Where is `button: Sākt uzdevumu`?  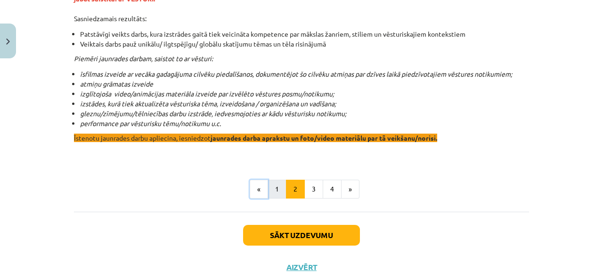
button: Sākt uzdevumu is located at coordinates (302, 236).